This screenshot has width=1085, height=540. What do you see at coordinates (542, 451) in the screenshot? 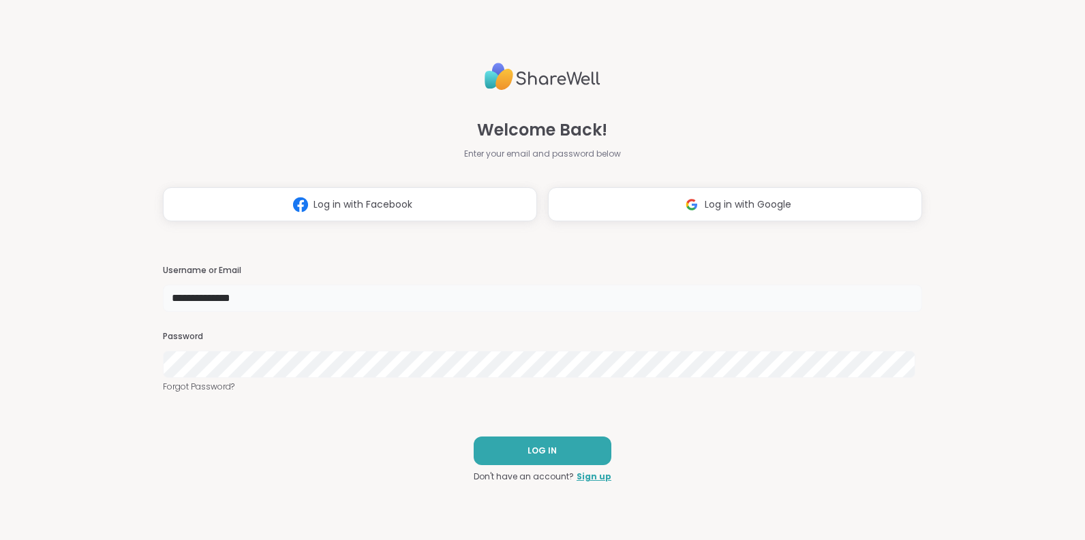
I see `span: LOG IN` at bounding box center [542, 451].